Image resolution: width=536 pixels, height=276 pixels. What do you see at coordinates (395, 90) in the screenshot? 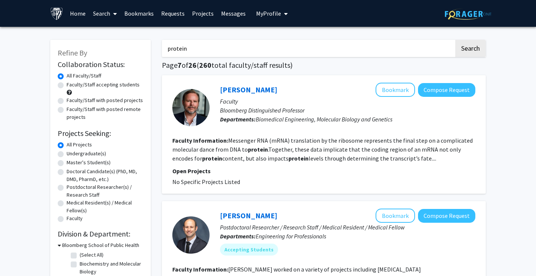
I see `button: Add Jeff Coller to Bookmarks` at bounding box center [395, 90].